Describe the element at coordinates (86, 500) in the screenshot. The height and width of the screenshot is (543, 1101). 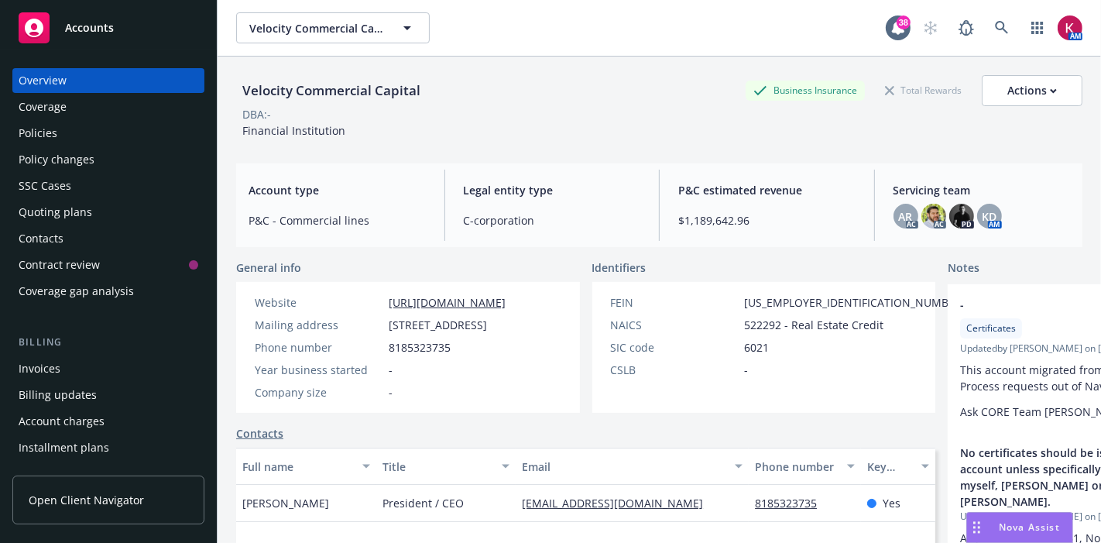
I see `span: Open Client Navigator` at that location.